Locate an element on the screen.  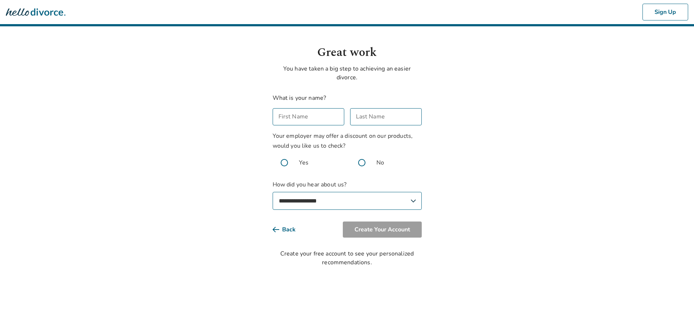
div: Create your free account to see your personalized recommendations. is located at coordinates (347, 258).